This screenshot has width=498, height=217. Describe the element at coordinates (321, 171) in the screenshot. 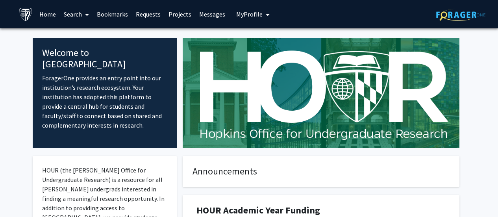

I see `h4: Announcements` at that location.